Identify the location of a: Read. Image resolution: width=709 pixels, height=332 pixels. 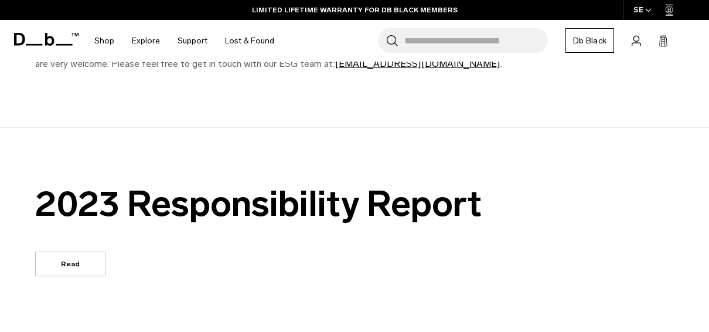
(70, 264).